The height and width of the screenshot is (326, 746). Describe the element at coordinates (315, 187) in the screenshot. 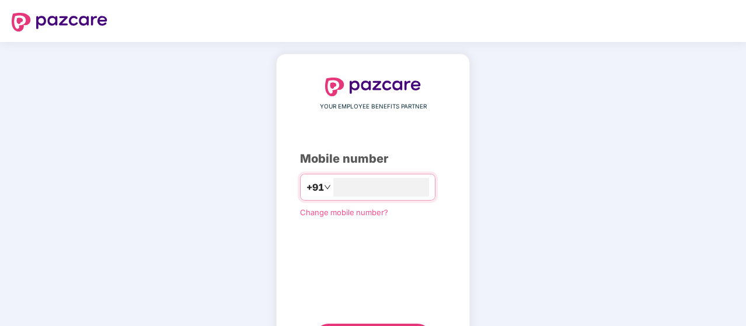

I see `span: +91` at that location.